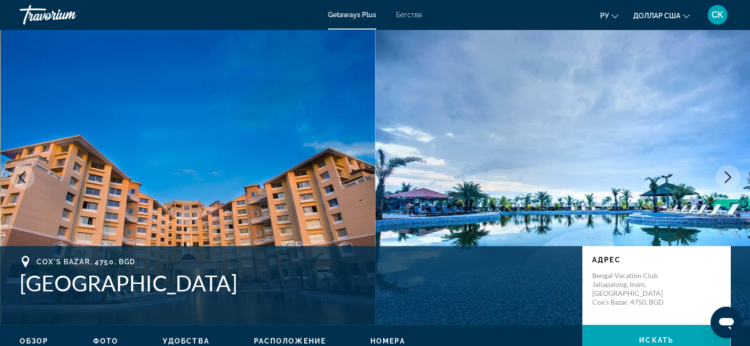 The image size is (750, 346). I want to click on button: Previous image, so click(22, 177).